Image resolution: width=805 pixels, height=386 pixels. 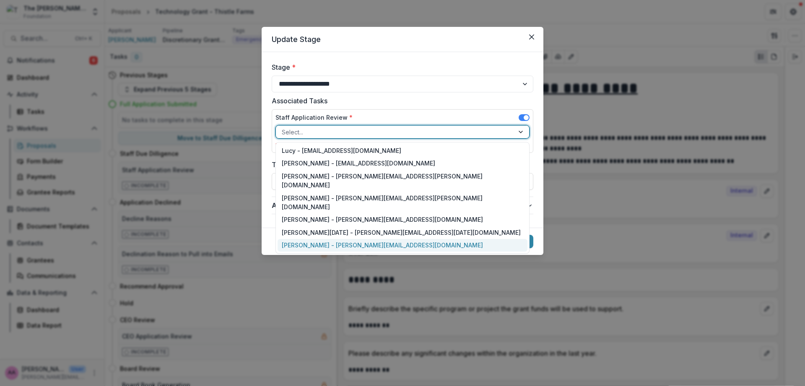 What do you see at coordinates (400, 67) in the screenshot?
I see `label: Stage` at bounding box center [400, 67].